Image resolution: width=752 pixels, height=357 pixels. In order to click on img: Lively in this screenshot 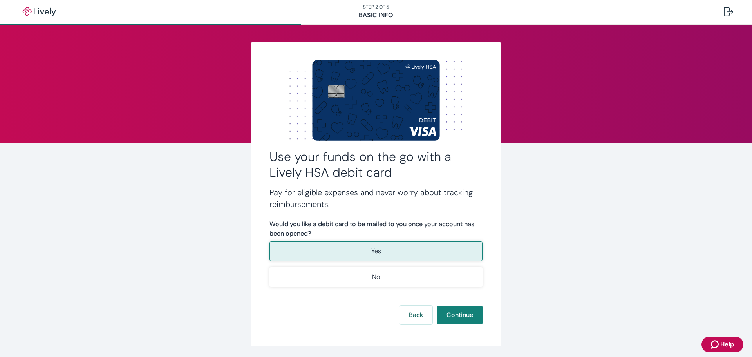, I will do `click(39, 12)`.